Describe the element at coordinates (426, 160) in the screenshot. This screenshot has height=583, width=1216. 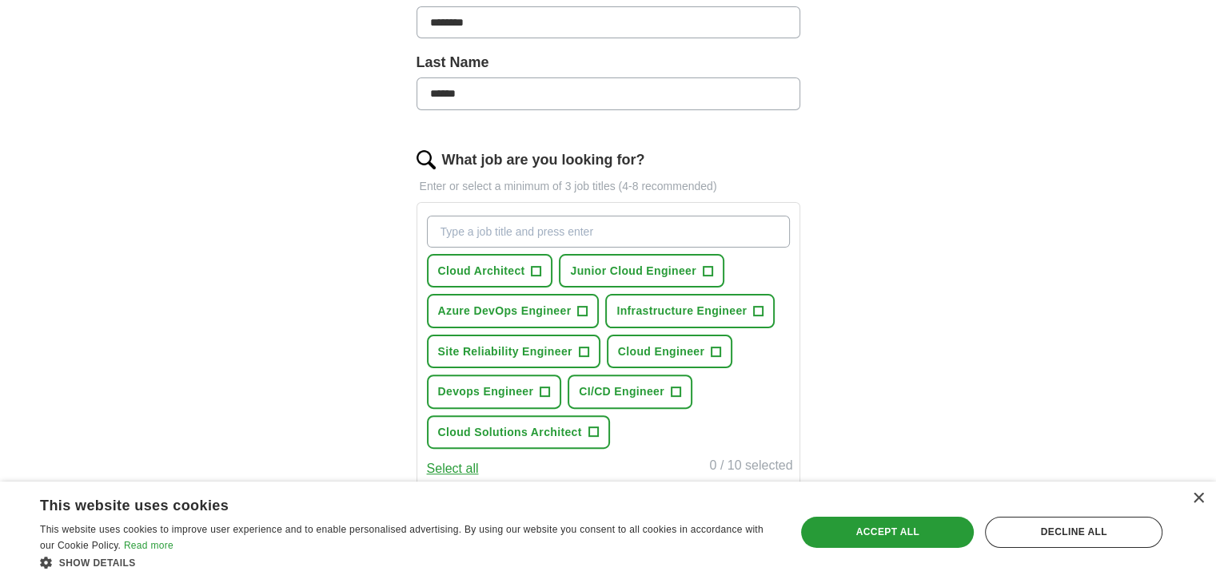
I see `img: search.png` at that location.